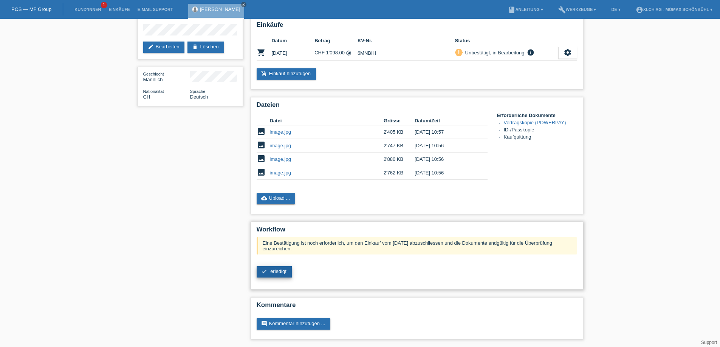  Describe the element at coordinates (261, 53) in the screenshot. I see `i: POSP00028587` at that location.